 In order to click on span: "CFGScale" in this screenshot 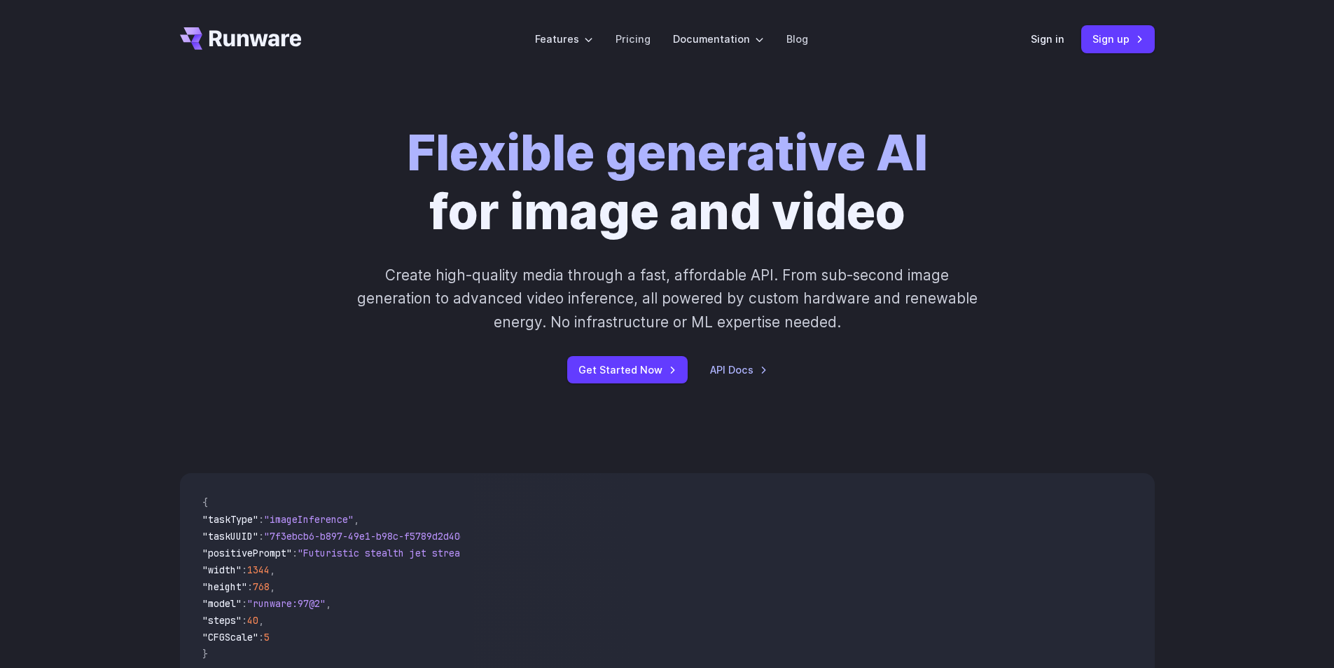, I will do `click(230, 637)`.